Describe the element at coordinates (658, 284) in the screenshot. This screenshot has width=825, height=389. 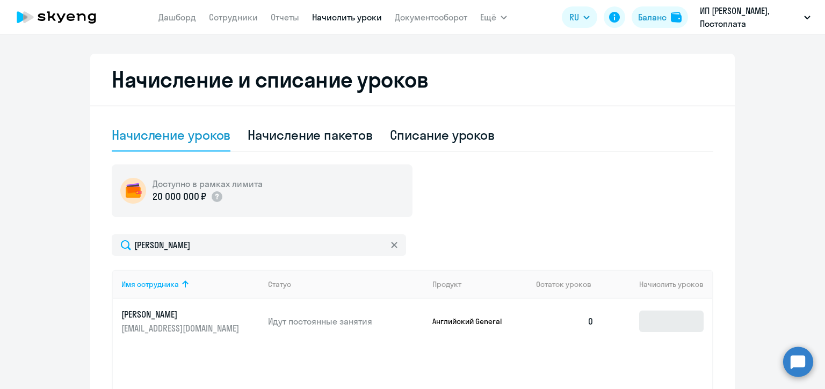
I see `th: Начислить уроков` at that location.